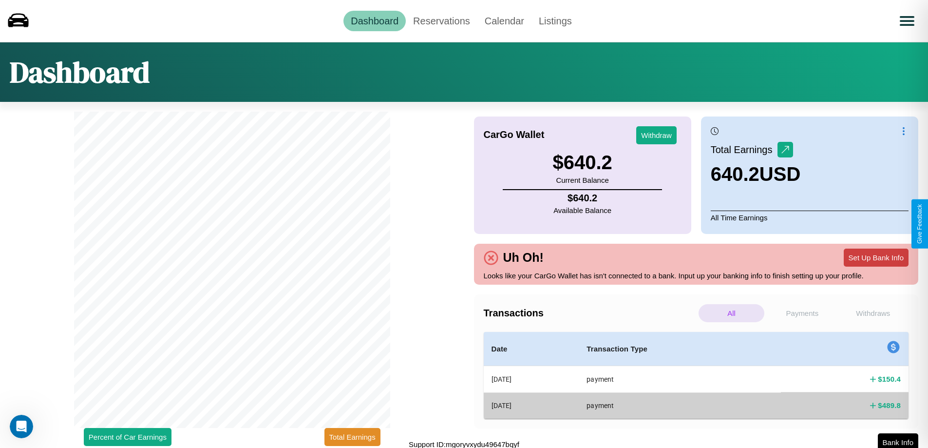 Image resolution: width=928 pixels, height=448 pixels. I want to click on p: Current Balance, so click(582, 180).